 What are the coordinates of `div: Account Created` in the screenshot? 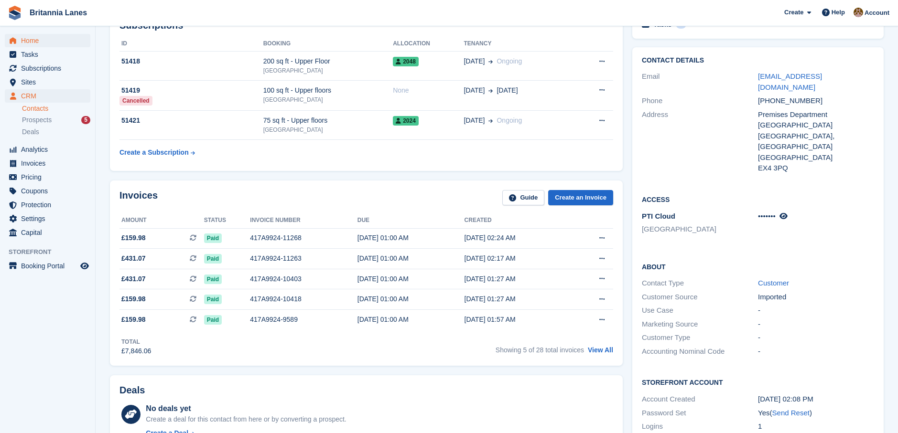 It's located at (700, 399).